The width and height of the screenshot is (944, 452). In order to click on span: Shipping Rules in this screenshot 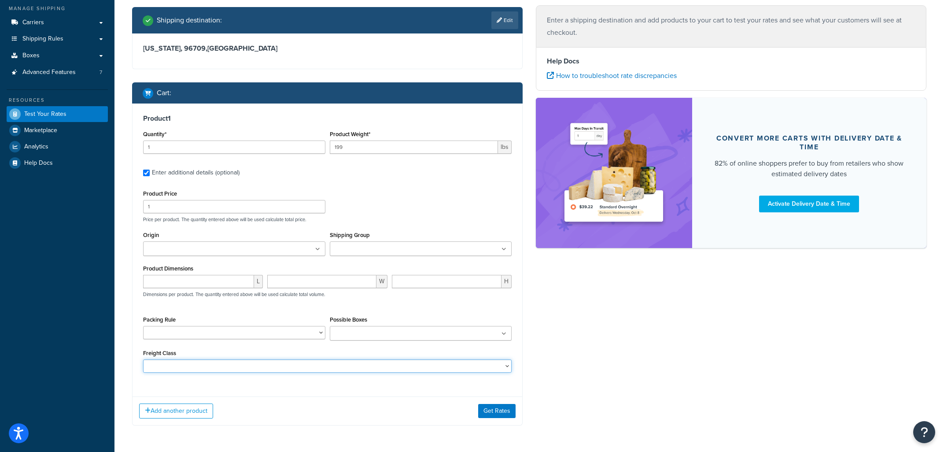, I will do `click(43, 39)`.